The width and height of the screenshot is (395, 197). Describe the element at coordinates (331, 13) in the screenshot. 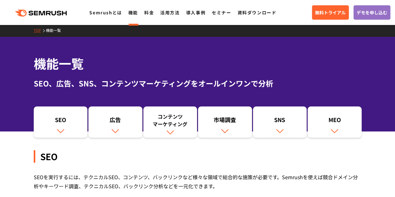

I see `span: 無料トライアル` at that location.